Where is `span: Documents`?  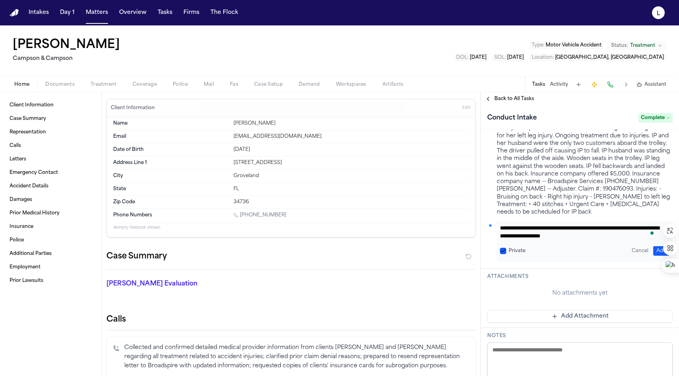 span: Documents is located at coordinates (60, 85).